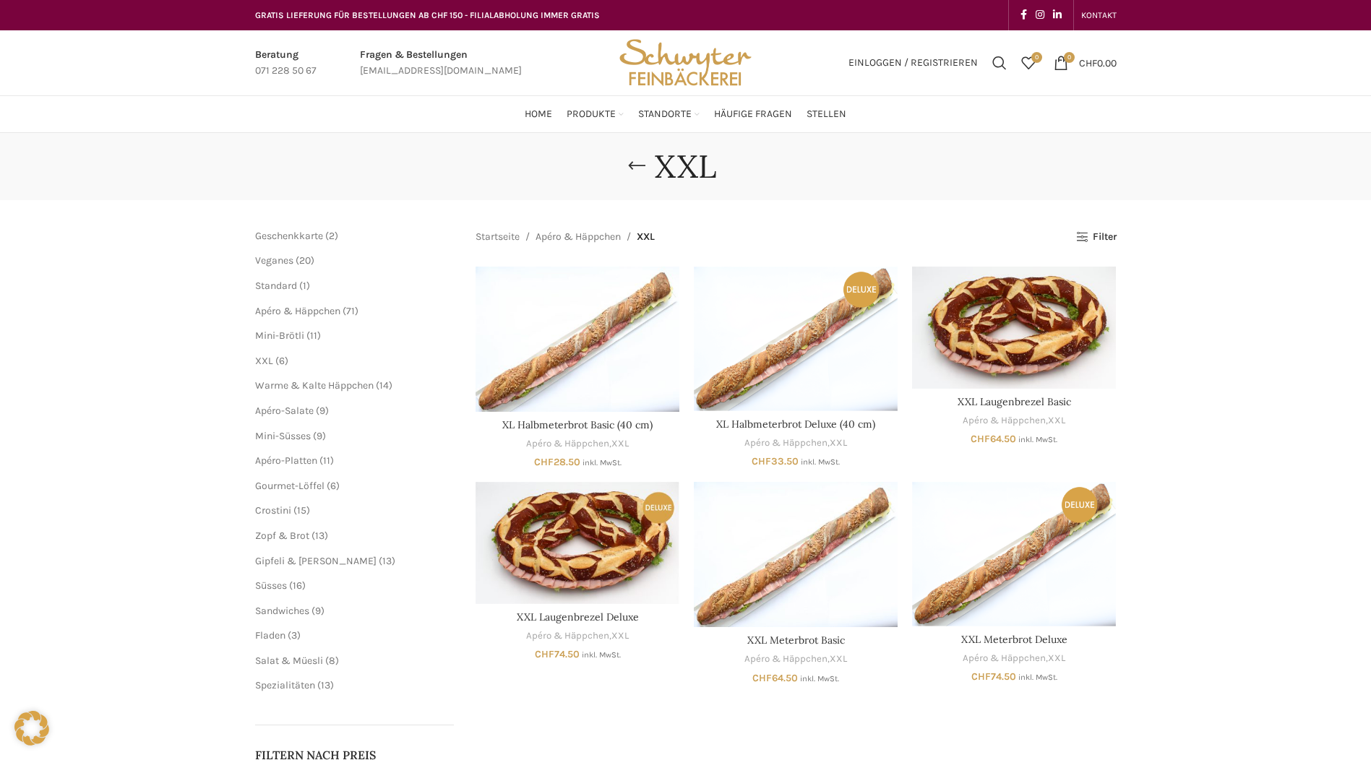 Image resolution: width=1371 pixels, height=760 pixels. I want to click on span: Fladen, so click(270, 635).